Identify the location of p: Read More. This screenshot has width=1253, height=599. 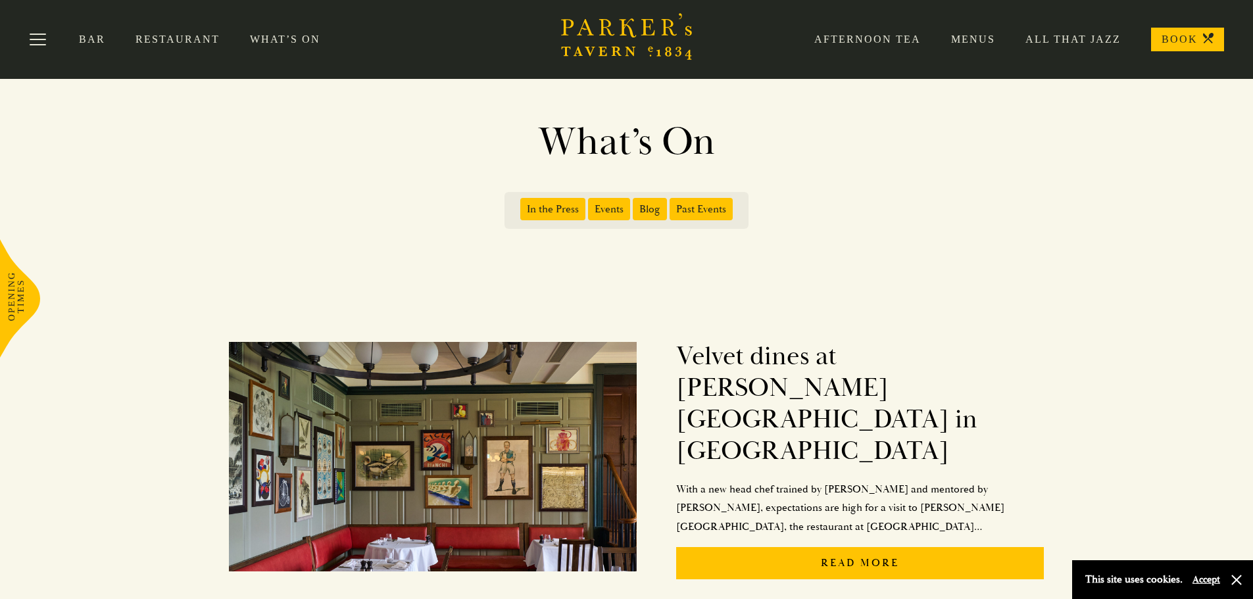
(860, 563).